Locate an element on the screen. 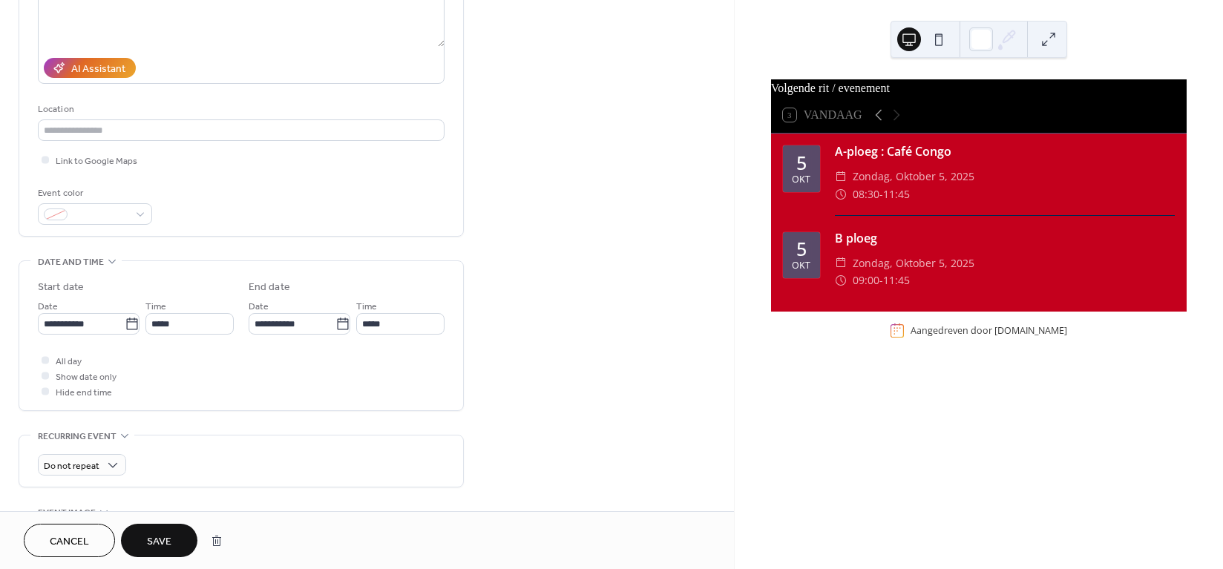 The image size is (1223, 569). div: B ploeg is located at coordinates (1005, 238).